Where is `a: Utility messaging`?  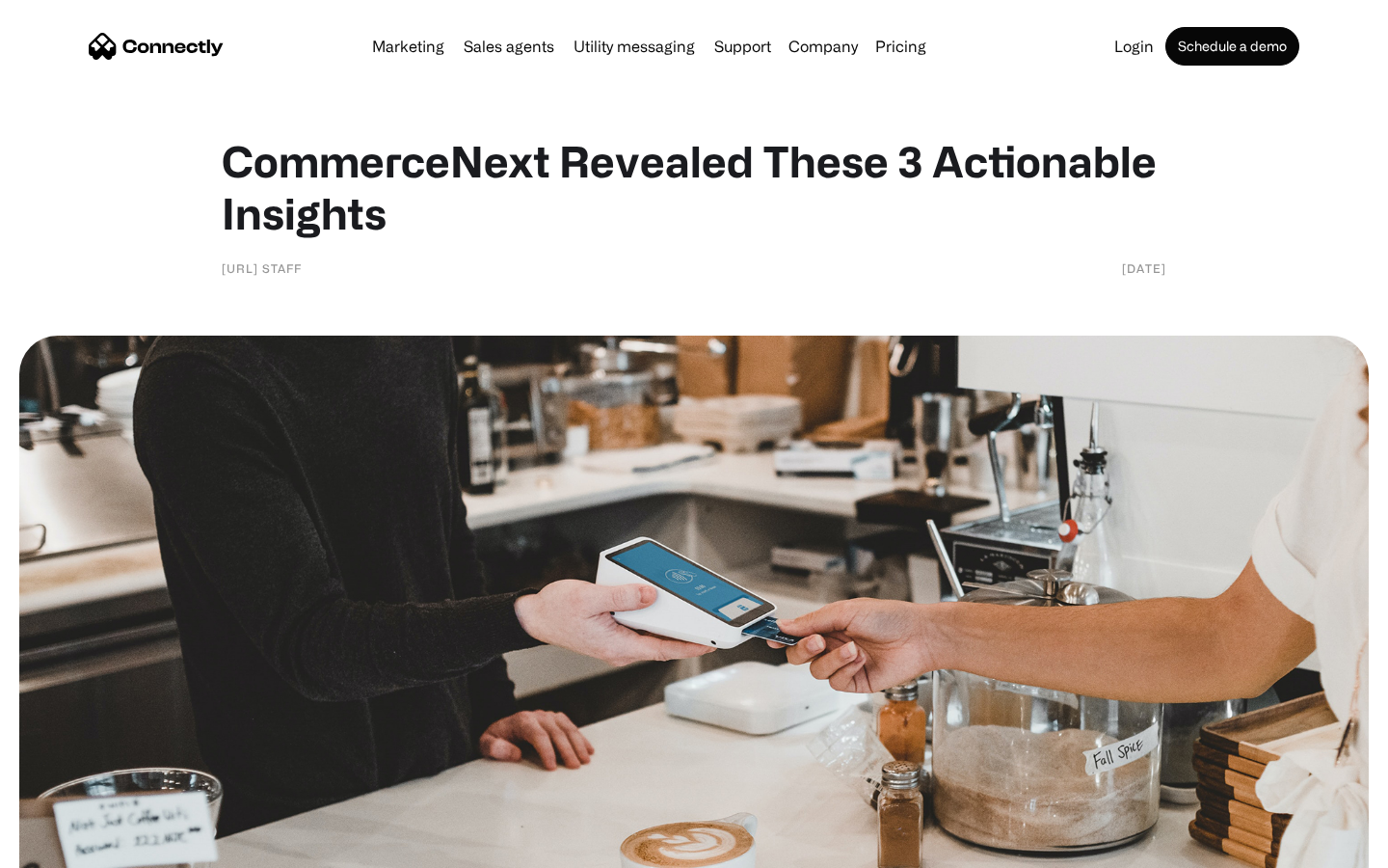
a: Utility messaging is located at coordinates (634, 46).